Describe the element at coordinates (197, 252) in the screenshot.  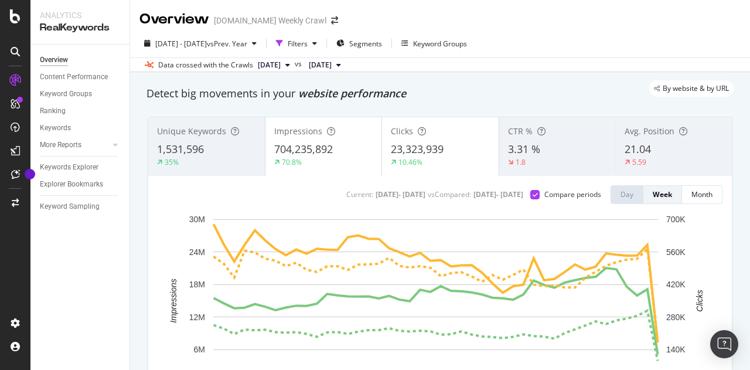
I see `text: 24M` at that location.